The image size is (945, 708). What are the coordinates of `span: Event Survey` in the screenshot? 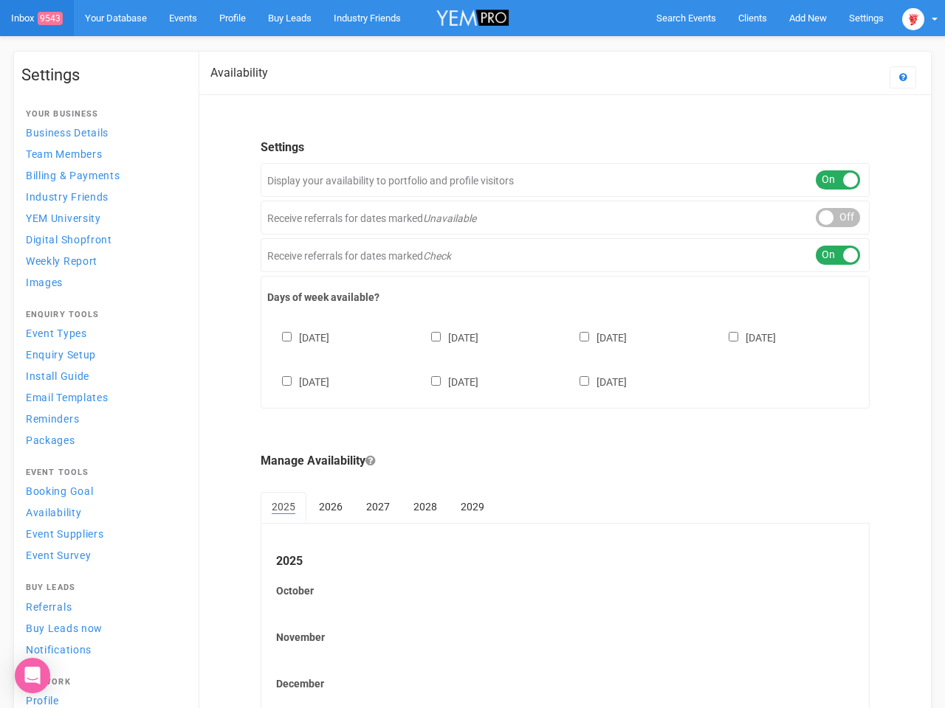 It's located at (58, 556).